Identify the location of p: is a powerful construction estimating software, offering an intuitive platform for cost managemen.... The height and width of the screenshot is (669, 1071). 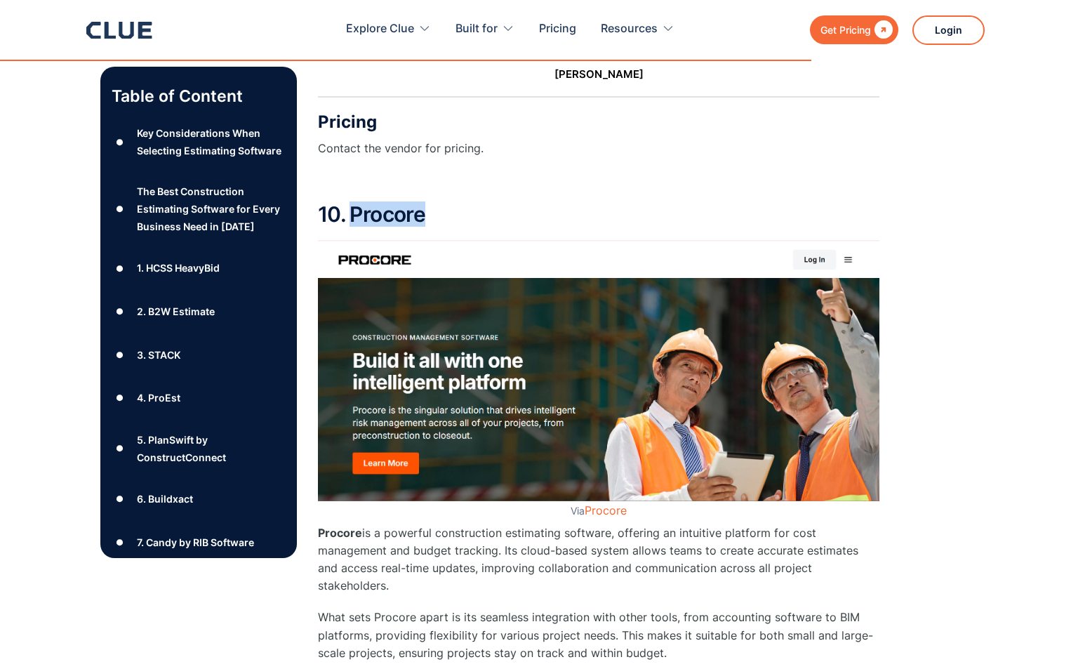
(599, 559).